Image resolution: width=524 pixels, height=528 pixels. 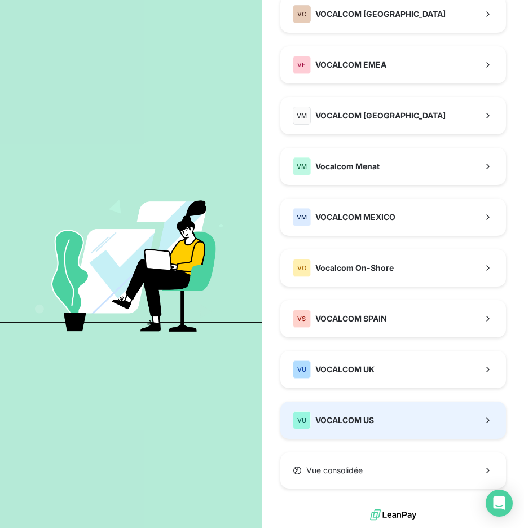 What do you see at coordinates (393, 369) in the screenshot?
I see `button: VUVOCALCOM UK` at bounding box center [393, 369].